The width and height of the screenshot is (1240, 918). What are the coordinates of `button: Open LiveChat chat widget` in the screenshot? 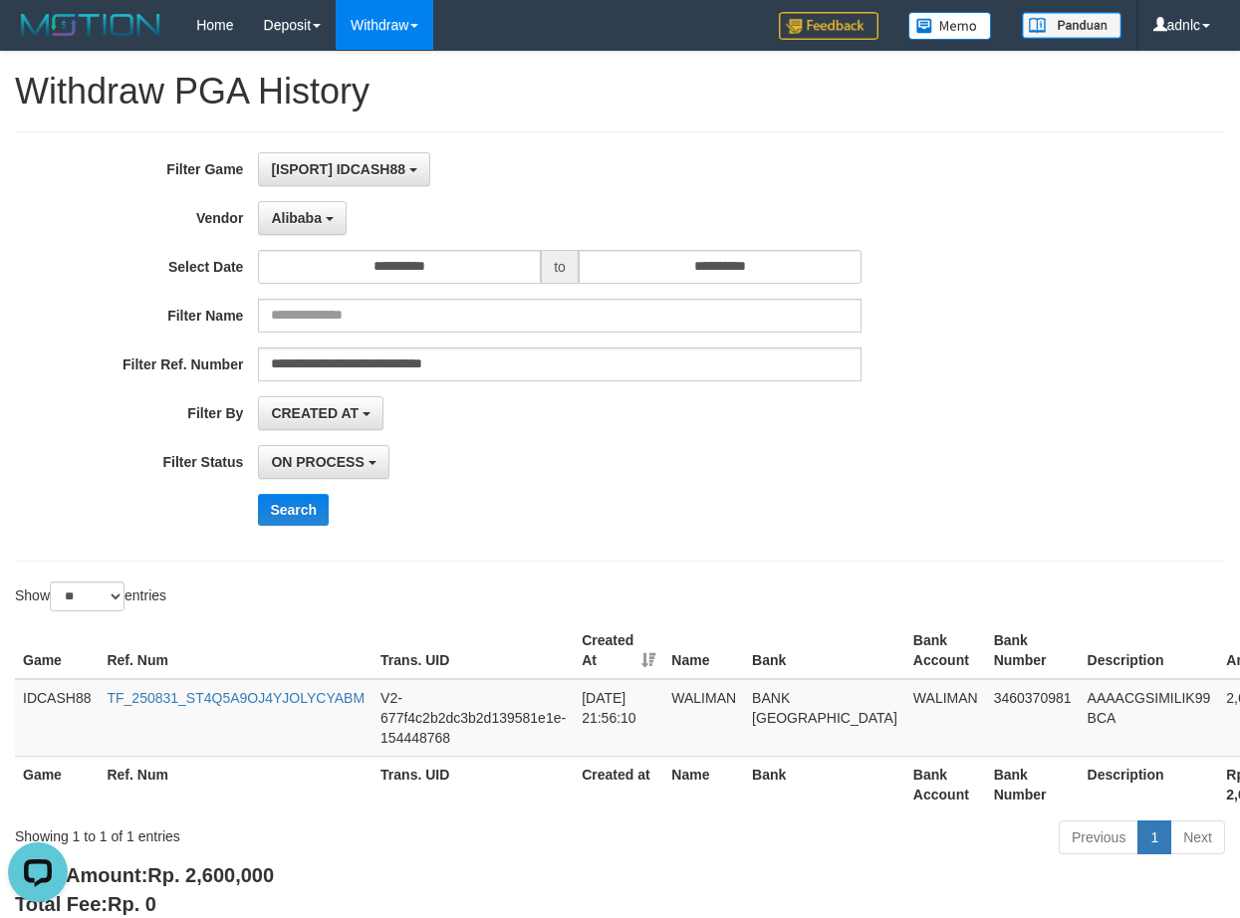 It's located at (38, 38).